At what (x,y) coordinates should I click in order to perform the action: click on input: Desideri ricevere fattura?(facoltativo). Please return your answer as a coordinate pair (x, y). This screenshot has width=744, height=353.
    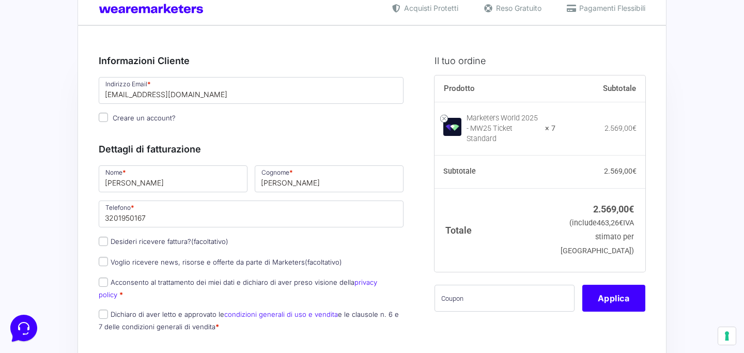
    Looking at the image, I should click on (103, 241).